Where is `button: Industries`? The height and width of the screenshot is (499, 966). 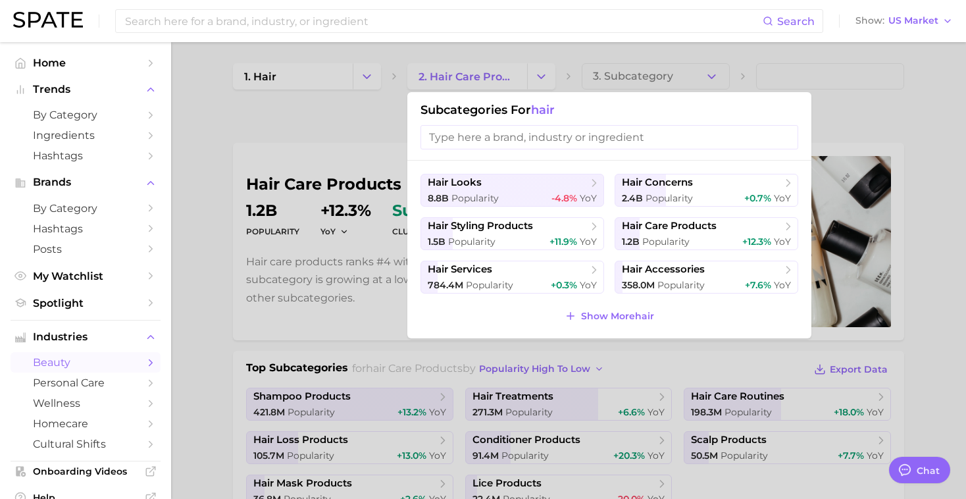 button: Industries is located at coordinates (86, 337).